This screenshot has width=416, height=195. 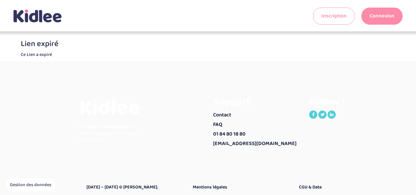 I want to click on p: Mentions légales, so click(x=241, y=187).